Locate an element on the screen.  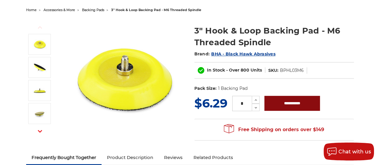
span: $6.29 is located at coordinates (211, 103).